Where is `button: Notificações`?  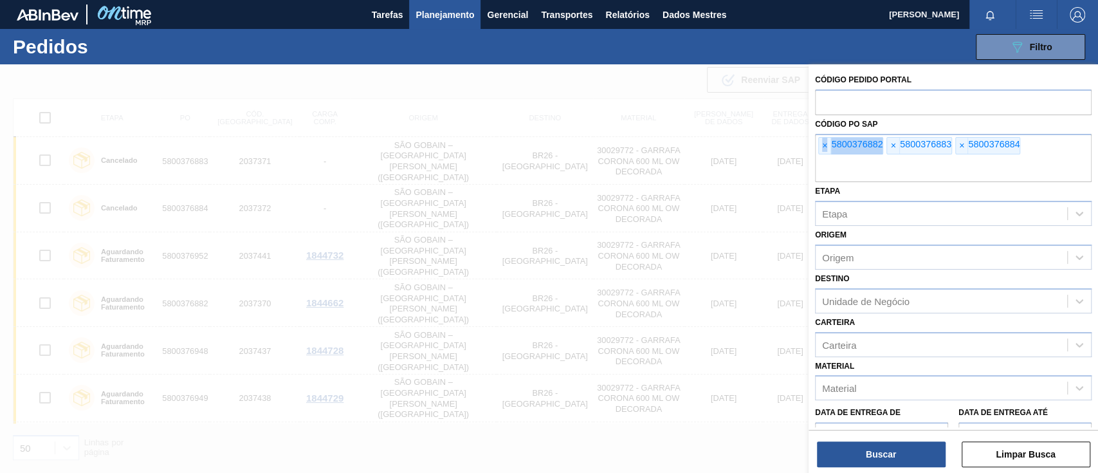
button: Notificações is located at coordinates (990, 15).